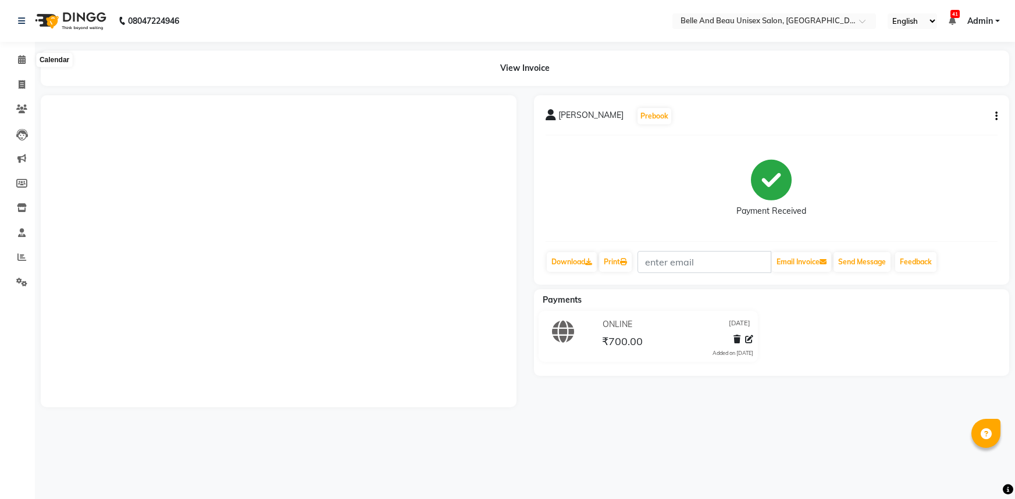 The image size is (1015, 499). What do you see at coordinates (801, 262) in the screenshot?
I see `button: Email Invoice` at bounding box center [801, 262].